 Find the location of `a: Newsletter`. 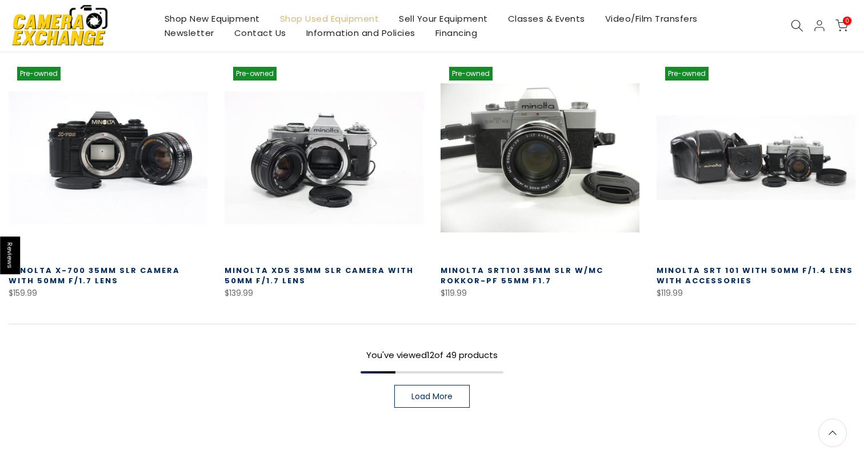

a: Newsletter is located at coordinates (189, 33).